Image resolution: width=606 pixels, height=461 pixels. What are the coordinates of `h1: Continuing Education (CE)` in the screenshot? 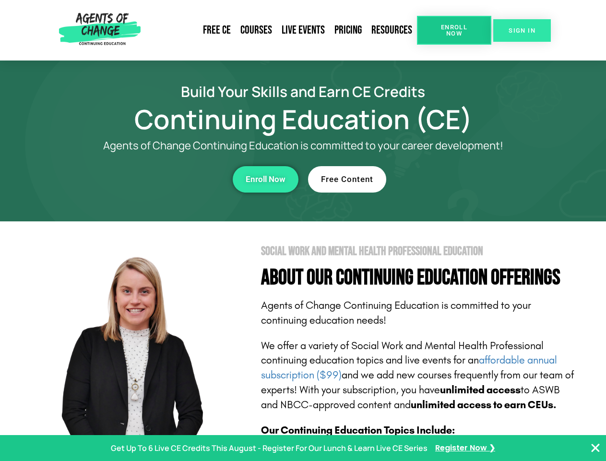 It's located at (303, 119).